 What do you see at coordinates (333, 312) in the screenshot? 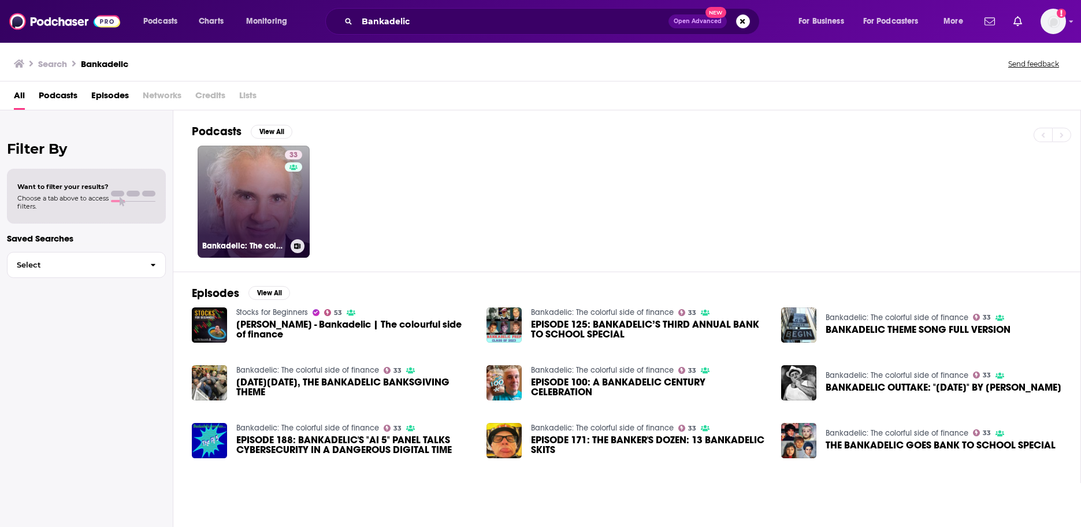
I see `a: 53` at bounding box center [333, 312].